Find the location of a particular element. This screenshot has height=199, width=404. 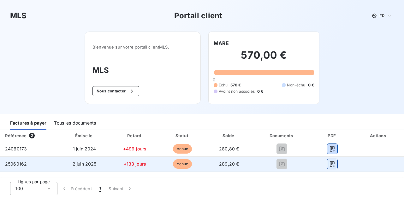

span: 1 is located at coordinates (100, 189).